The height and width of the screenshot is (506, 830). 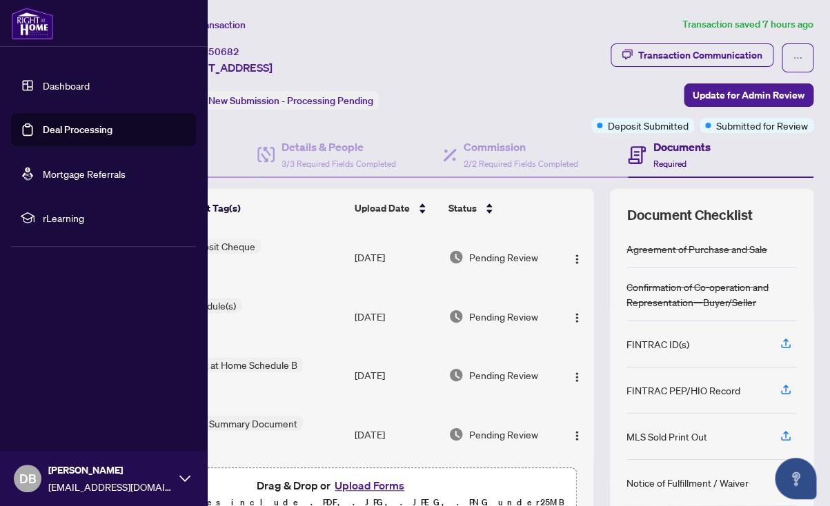 What do you see at coordinates (208, 25) in the screenshot?
I see `span: View Transaction` at bounding box center [208, 25].